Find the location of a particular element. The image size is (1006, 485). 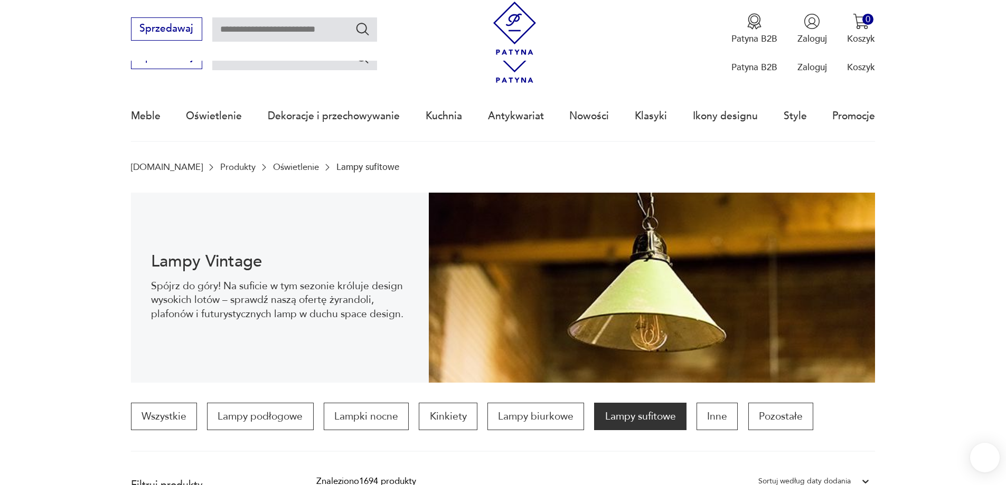

img: Ikonka użytkownika is located at coordinates (811, 21).